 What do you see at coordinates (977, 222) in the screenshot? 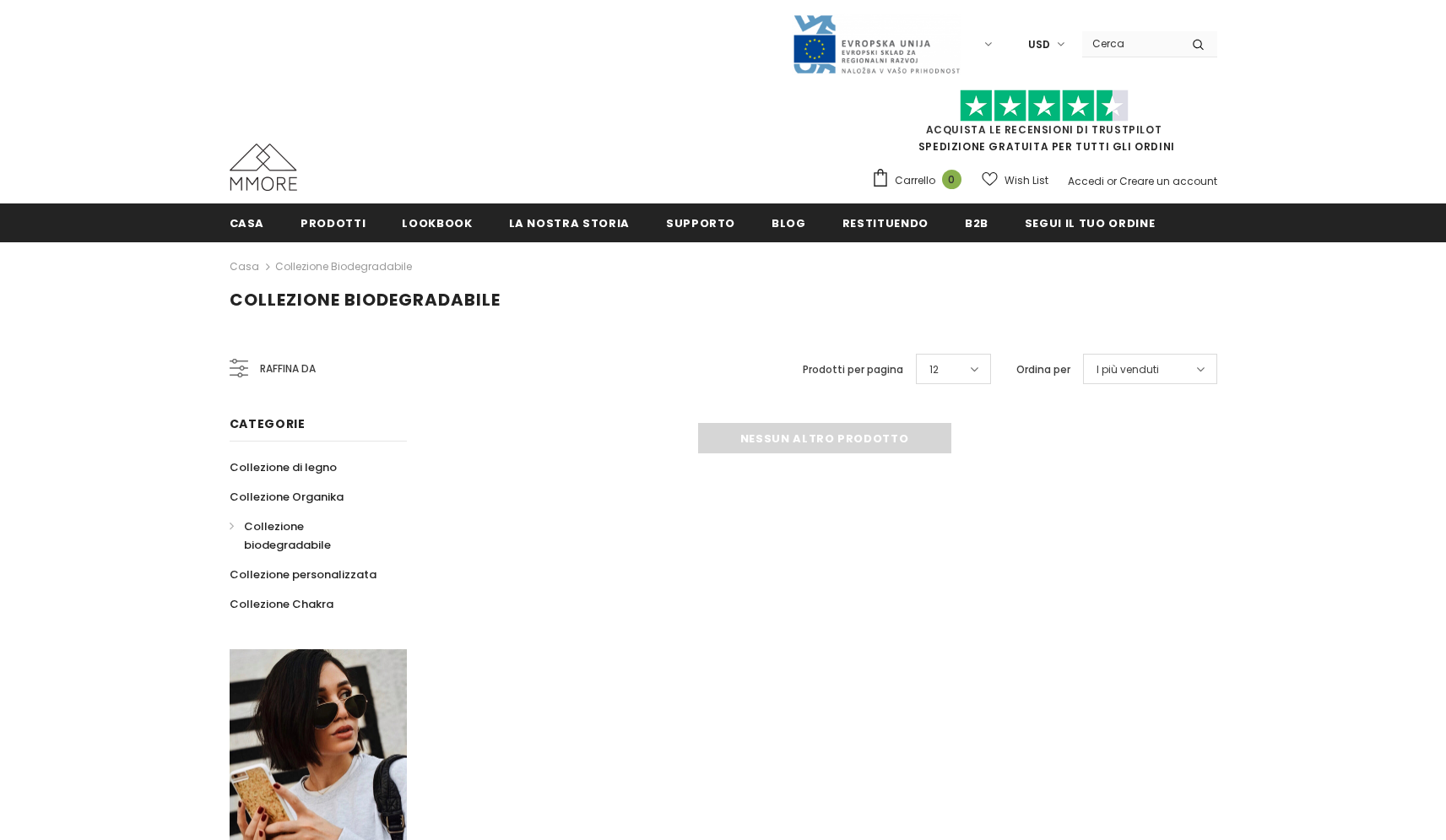
I see `a: B2B` at bounding box center [977, 222].